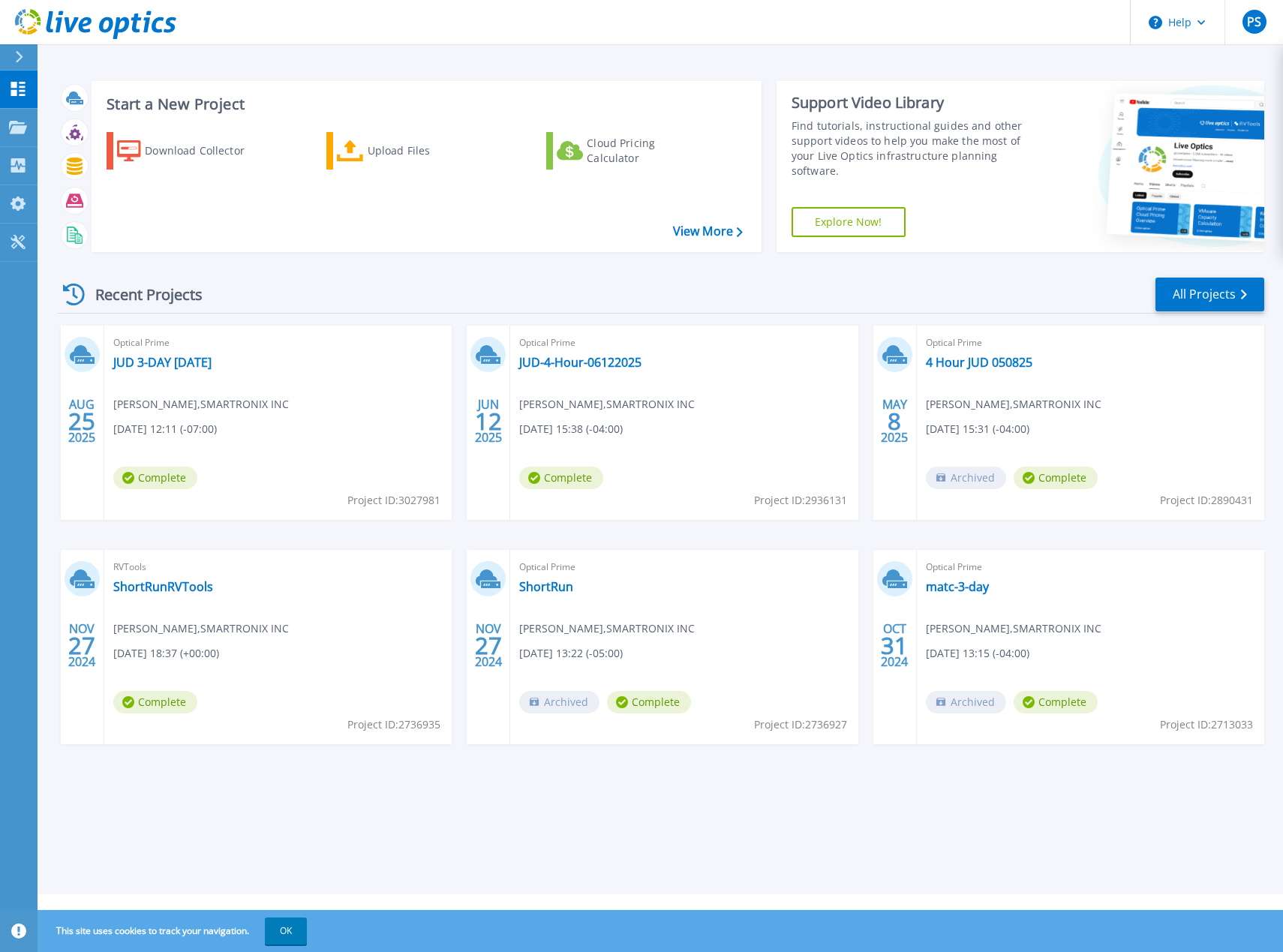  I want to click on div: Find tutorials, instructional guides and other support videos to help you make the most of your L..., so click(915, 148).